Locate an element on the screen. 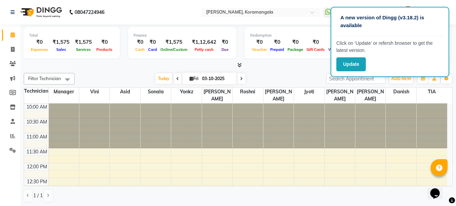 The height and width of the screenshot is (206, 456). span: 1 / 1 is located at coordinates (38, 195).